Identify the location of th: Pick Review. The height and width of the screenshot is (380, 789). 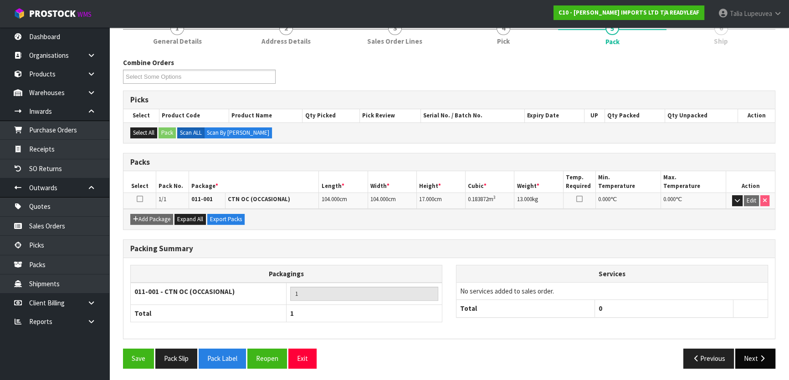
(391, 116).